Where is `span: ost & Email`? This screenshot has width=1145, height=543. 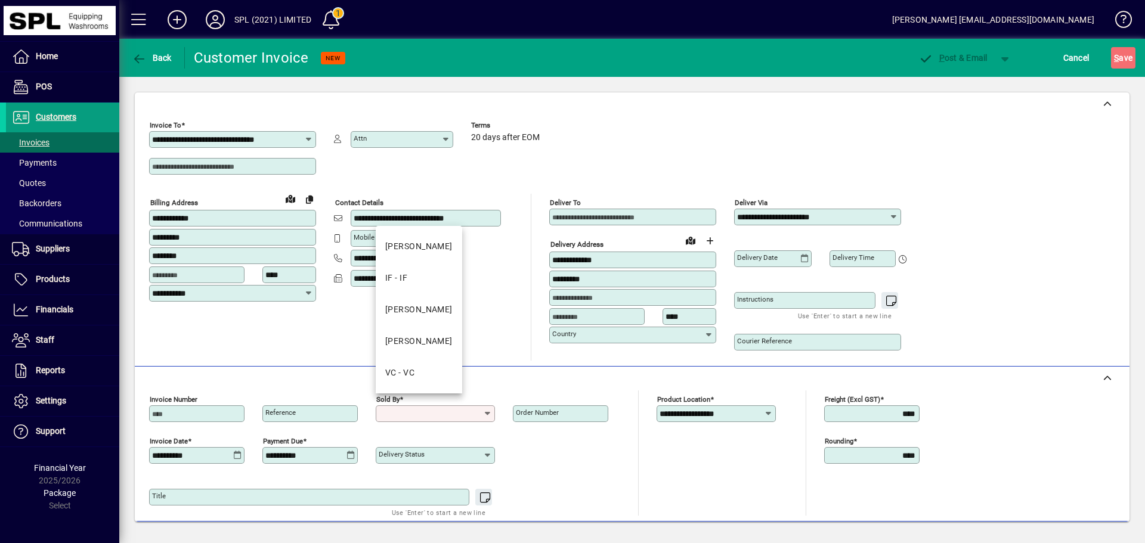
span: ost & Email is located at coordinates (953, 58).